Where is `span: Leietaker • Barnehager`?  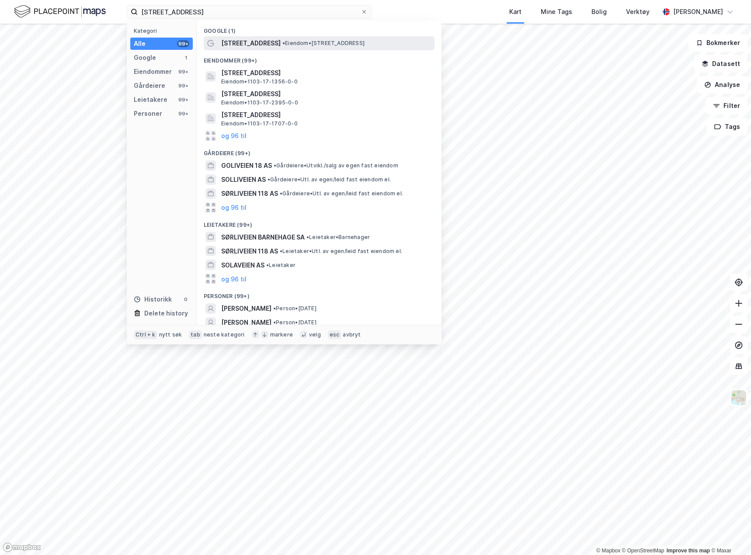
span: Leietaker • Barnehager is located at coordinates (338, 237).